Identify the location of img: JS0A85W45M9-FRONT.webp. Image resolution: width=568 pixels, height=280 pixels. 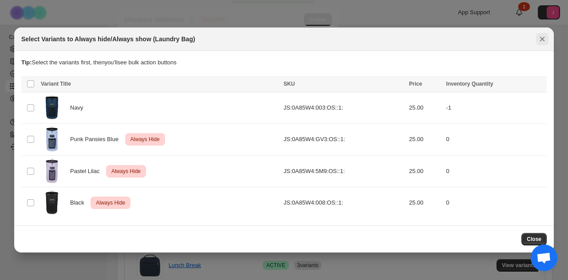
(52, 171).